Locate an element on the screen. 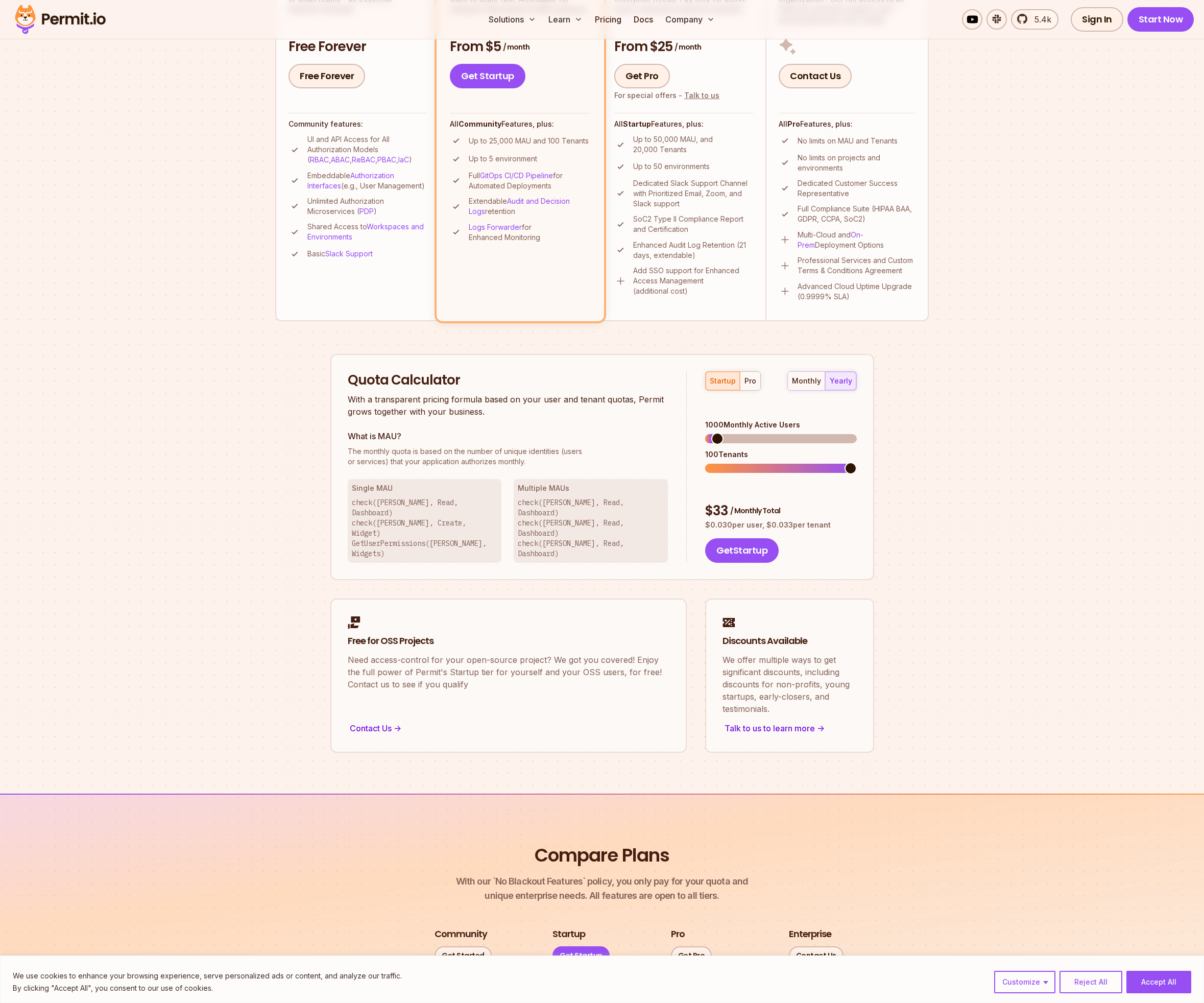  button: Reject All is located at coordinates (1091, 982).